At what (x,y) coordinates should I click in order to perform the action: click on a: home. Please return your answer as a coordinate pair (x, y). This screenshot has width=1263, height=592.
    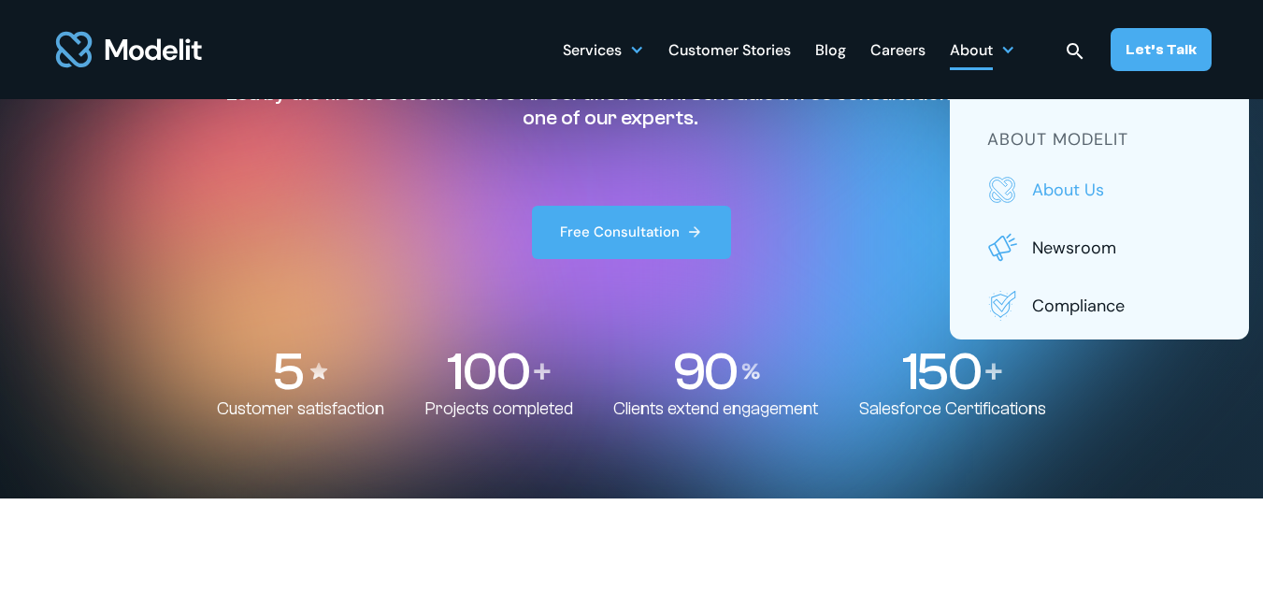
    Looking at the image, I should click on (129, 50).